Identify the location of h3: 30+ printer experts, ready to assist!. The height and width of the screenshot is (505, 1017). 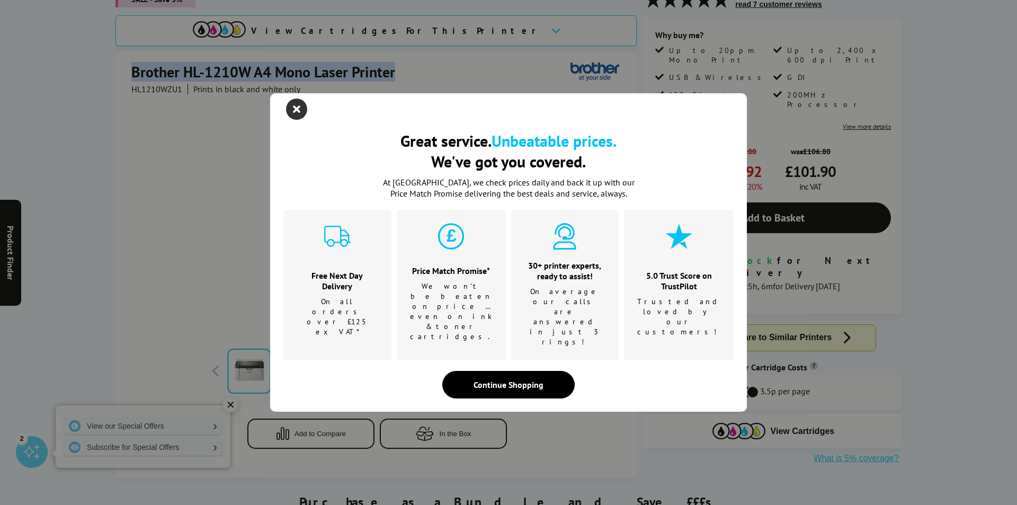
(565, 271).